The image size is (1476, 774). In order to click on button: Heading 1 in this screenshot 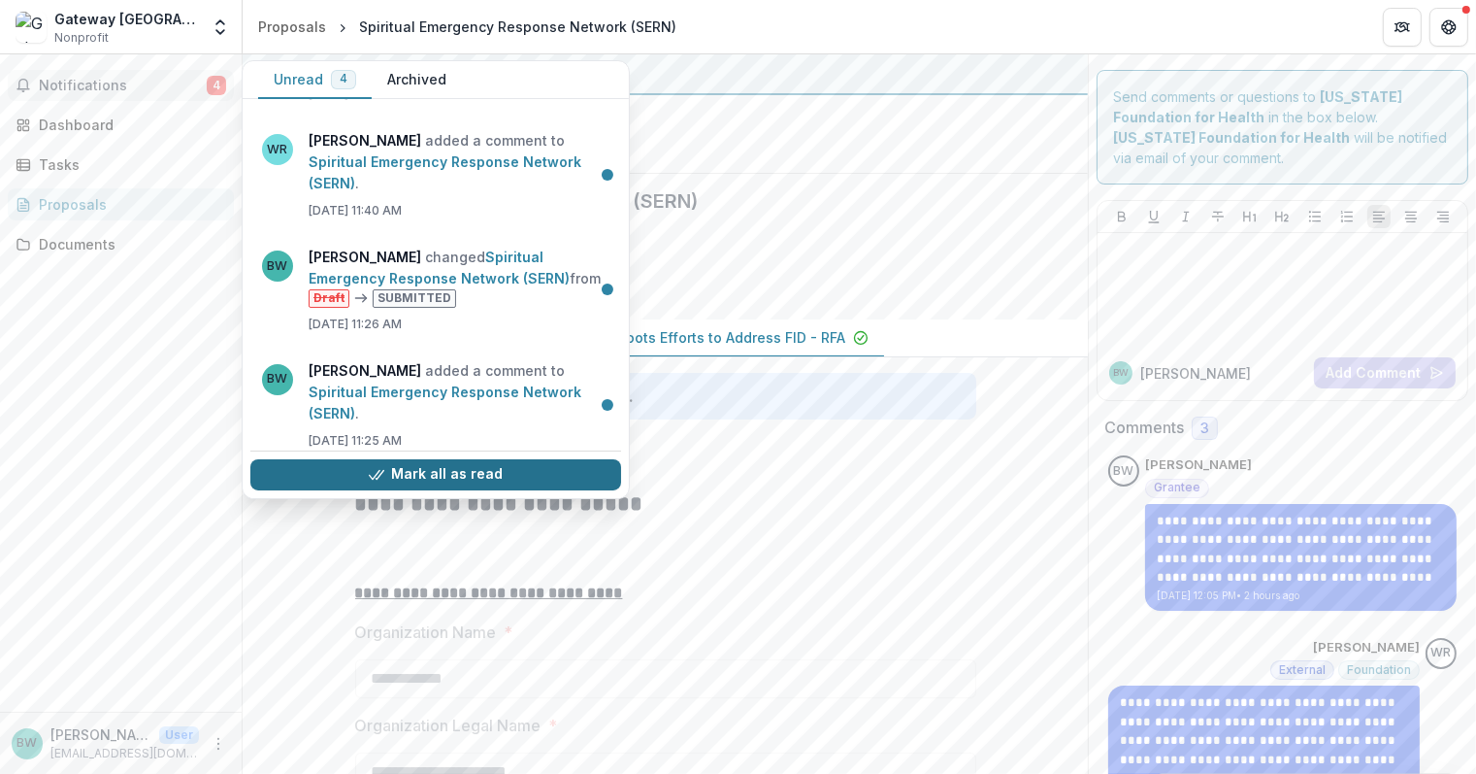, I will do `click(1250, 216)`.